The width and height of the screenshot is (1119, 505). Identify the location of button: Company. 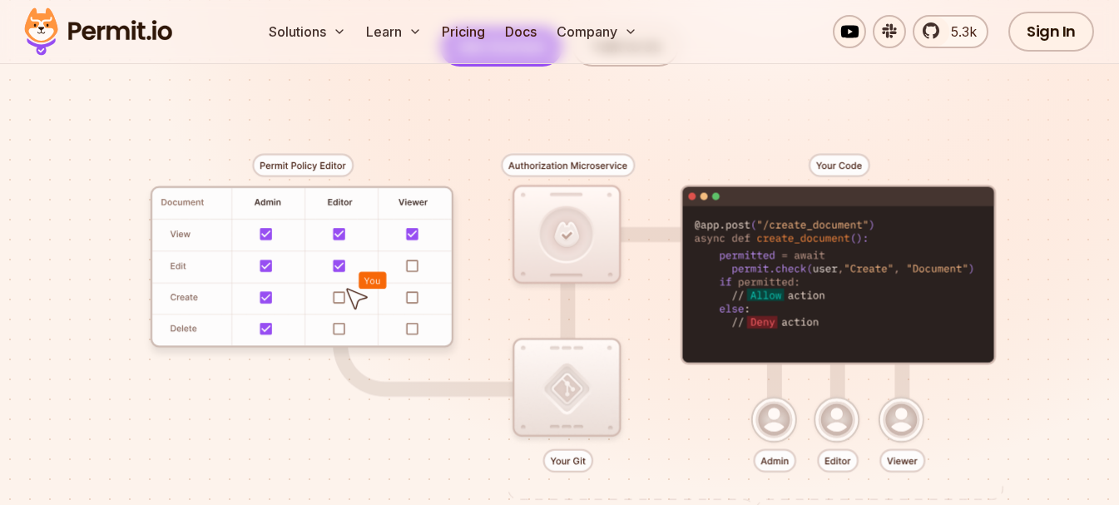
(596, 32).